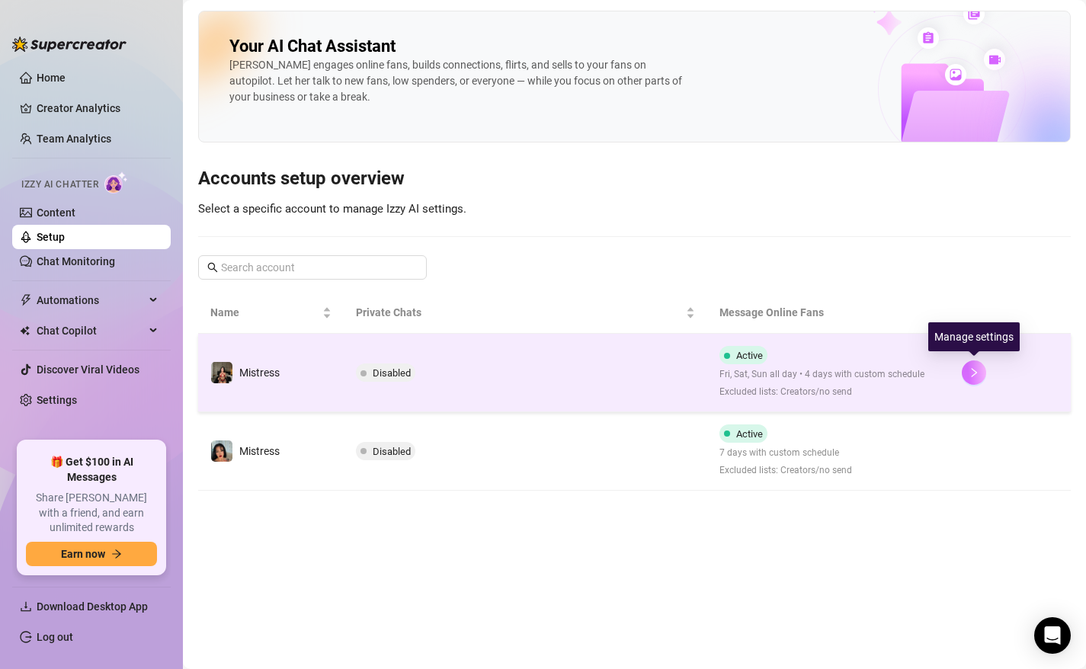 This screenshot has width=1086, height=669. What do you see at coordinates (26, 300) in the screenshot?
I see `span: thunderbolt` at bounding box center [26, 300].